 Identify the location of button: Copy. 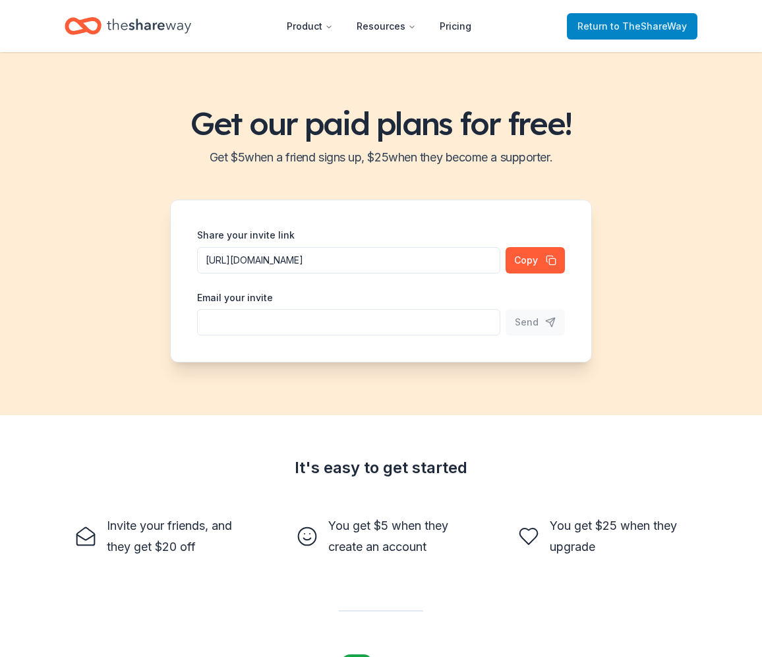
(535, 260).